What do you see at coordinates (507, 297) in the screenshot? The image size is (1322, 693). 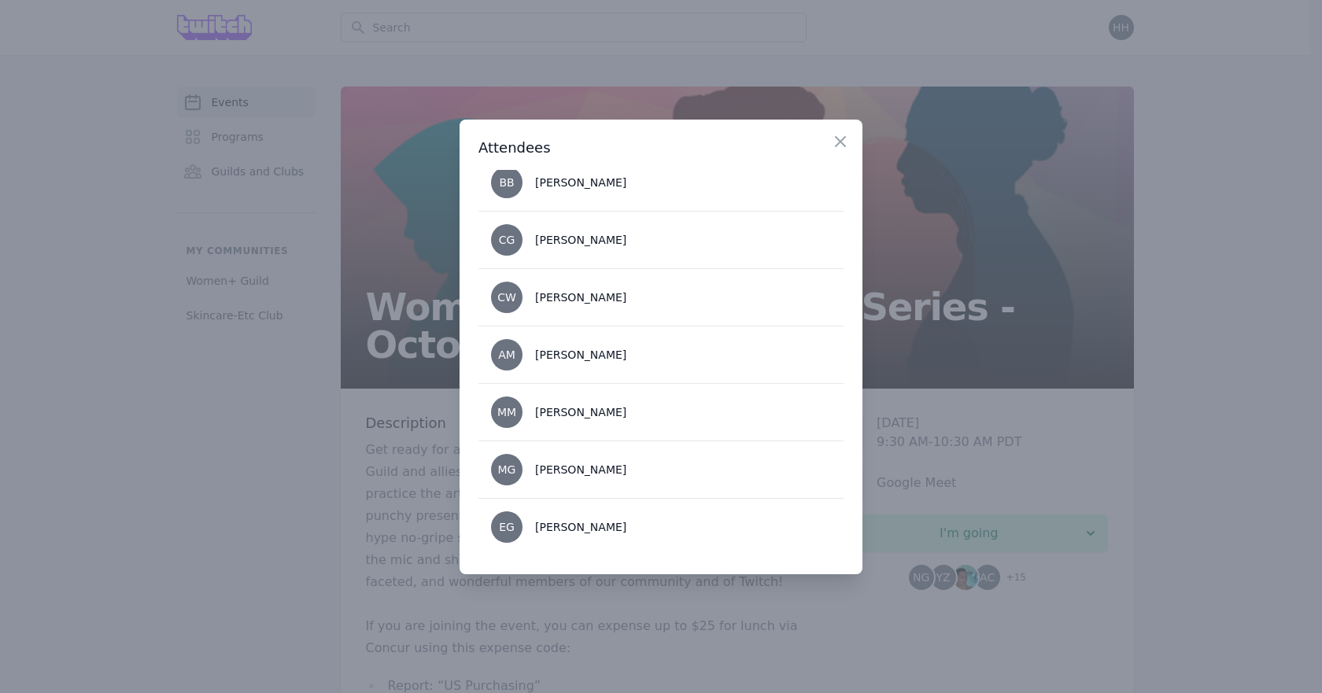 I see `span: CW` at bounding box center [507, 297].